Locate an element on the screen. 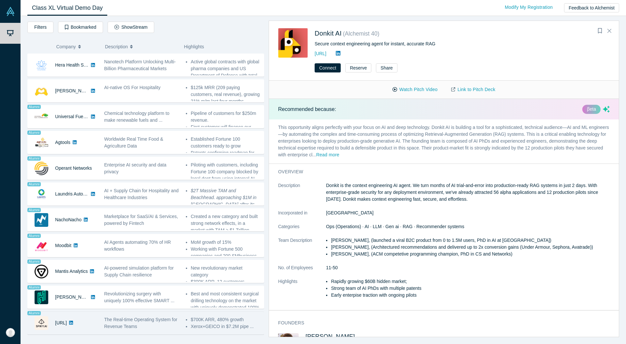 The height and width of the screenshot is (344, 626). button: Read more is located at coordinates (328, 155).